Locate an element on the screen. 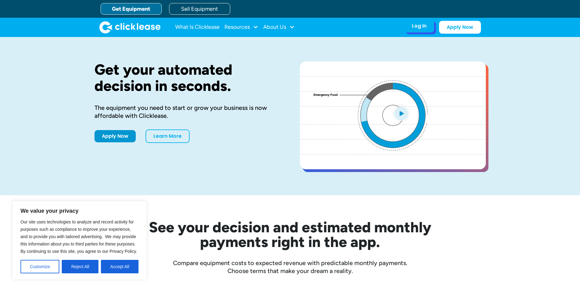 This screenshot has height=292, width=580. div: Compare equipment costs to expected revenue with predictable monthly payments. Choose terms that ... is located at coordinates (290, 266).